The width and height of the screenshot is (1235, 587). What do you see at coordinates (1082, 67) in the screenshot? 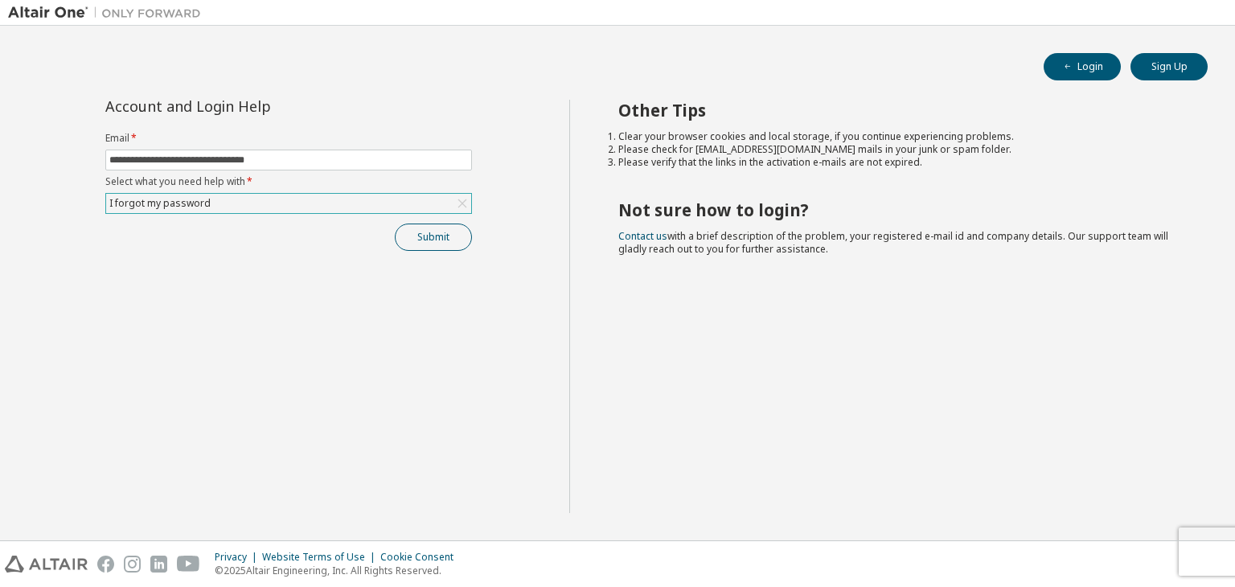
I see `button: Login` at bounding box center [1082, 67].